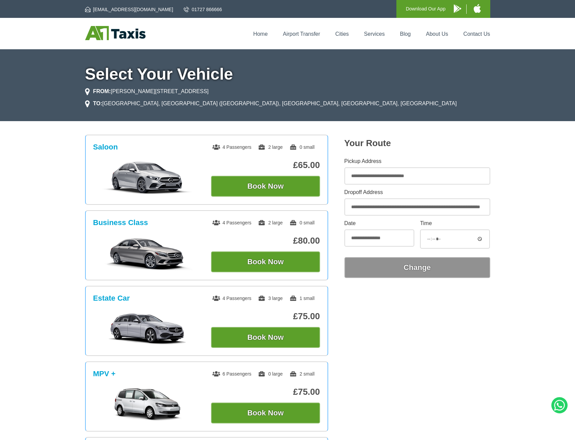 This screenshot has width=575, height=440. What do you see at coordinates (417, 161) in the screenshot?
I see `label: Pickup Address` at bounding box center [417, 161].